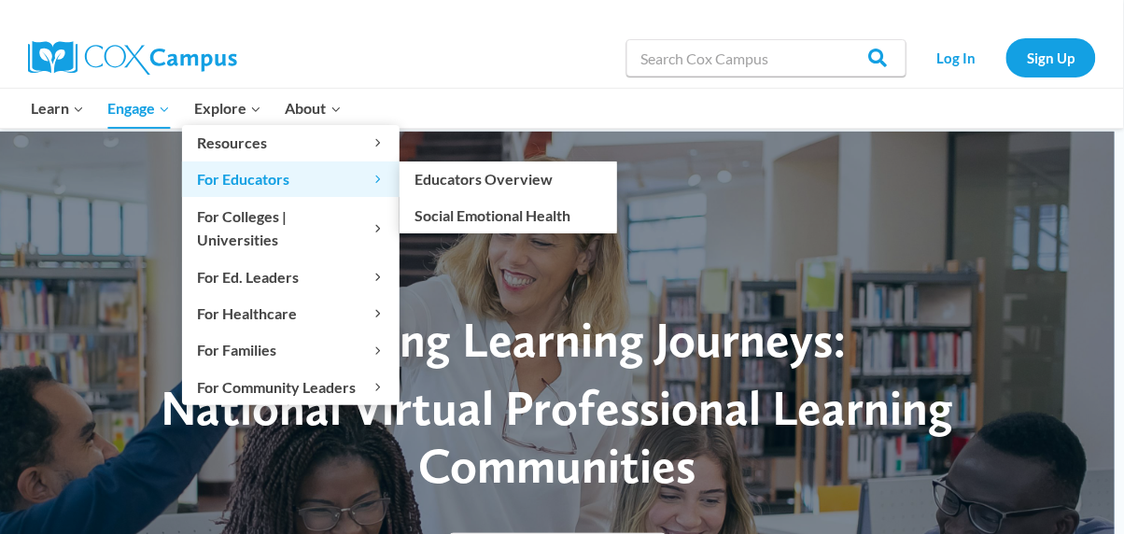 The width and height of the screenshot is (1124, 534). Describe the element at coordinates (290, 179) in the screenshot. I see `button: Child menu of For Educators` at that location.